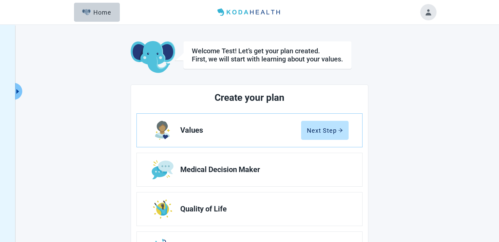  Describe the element at coordinates (267, 55) in the screenshot. I see `div: Welcome Test! Let’s get your plan created. First, we will start with learning about your values.` at that location.